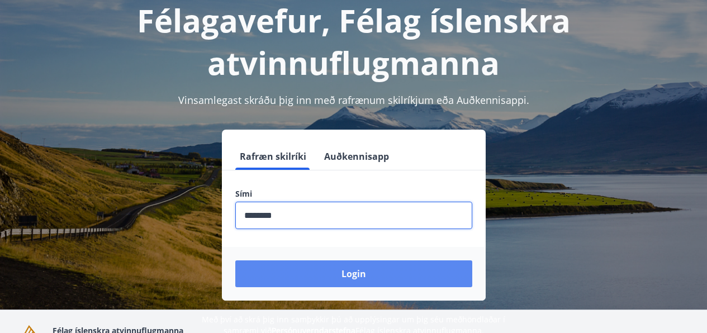 Image resolution: width=707 pixels, height=333 pixels. What do you see at coordinates (354, 100) in the screenshot?
I see `span: Vinsamlegast skráðu þig inn með rafrænum skilríkjum eða Auðkennisappi.` at bounding box center [354, 100].